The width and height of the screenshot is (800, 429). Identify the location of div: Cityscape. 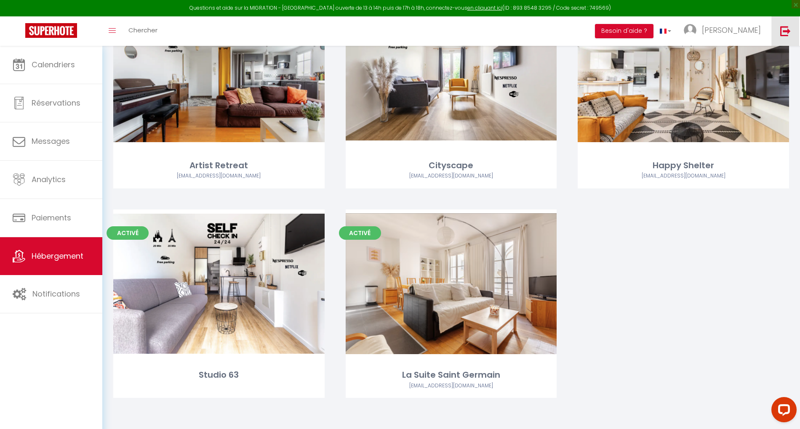
(451, 165).